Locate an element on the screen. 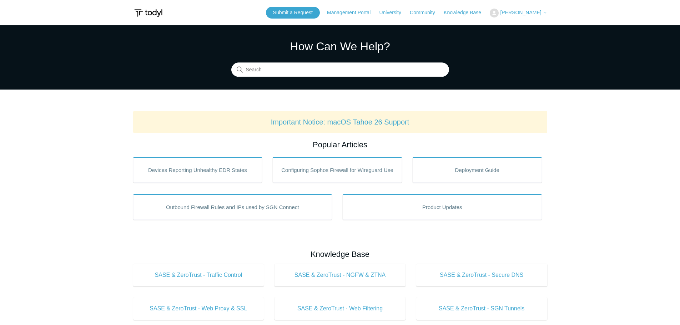 This screenshot has width=680, height=325. a: SASE & ZeroTrust - Secure DNS is located at coordinates (482, 275).